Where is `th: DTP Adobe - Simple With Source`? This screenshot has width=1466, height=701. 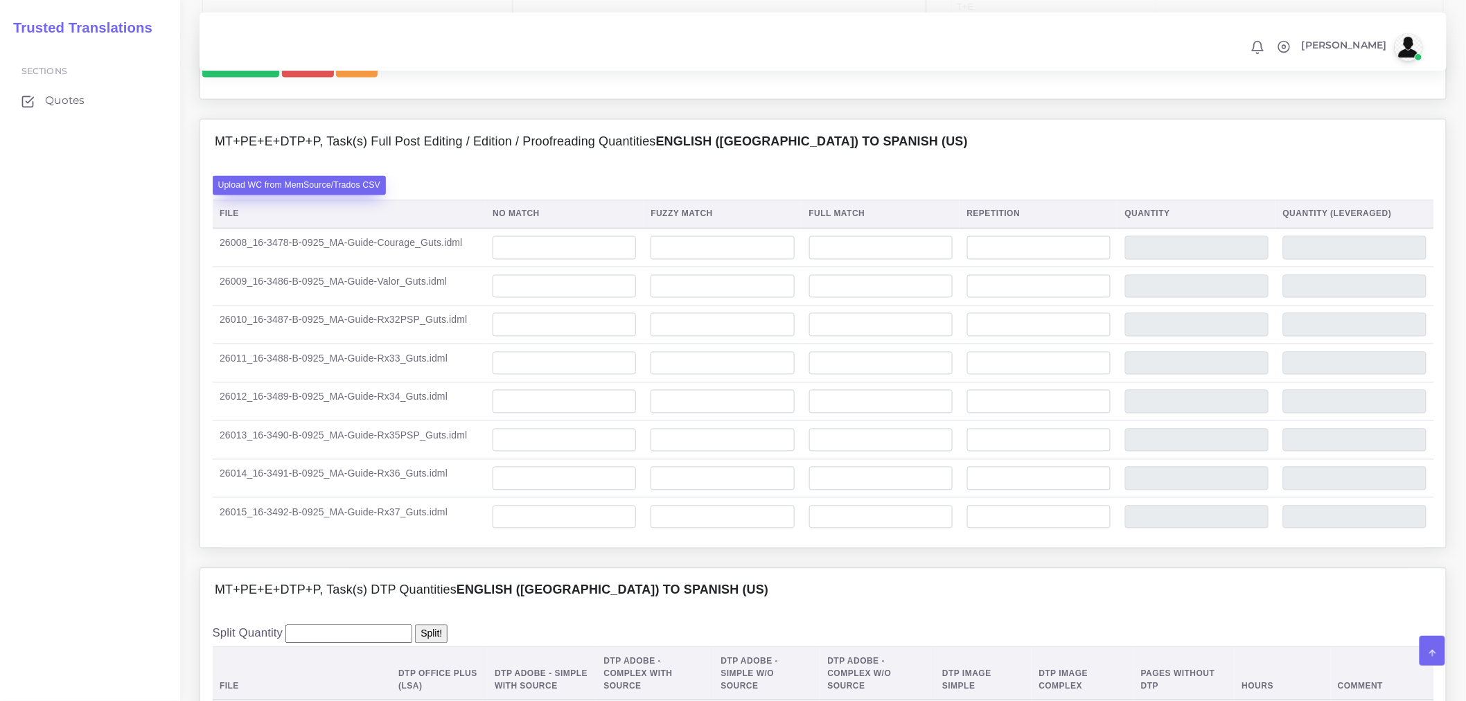 th: DTP Adobe - Simple With Source is located at coordinates (542, 674).